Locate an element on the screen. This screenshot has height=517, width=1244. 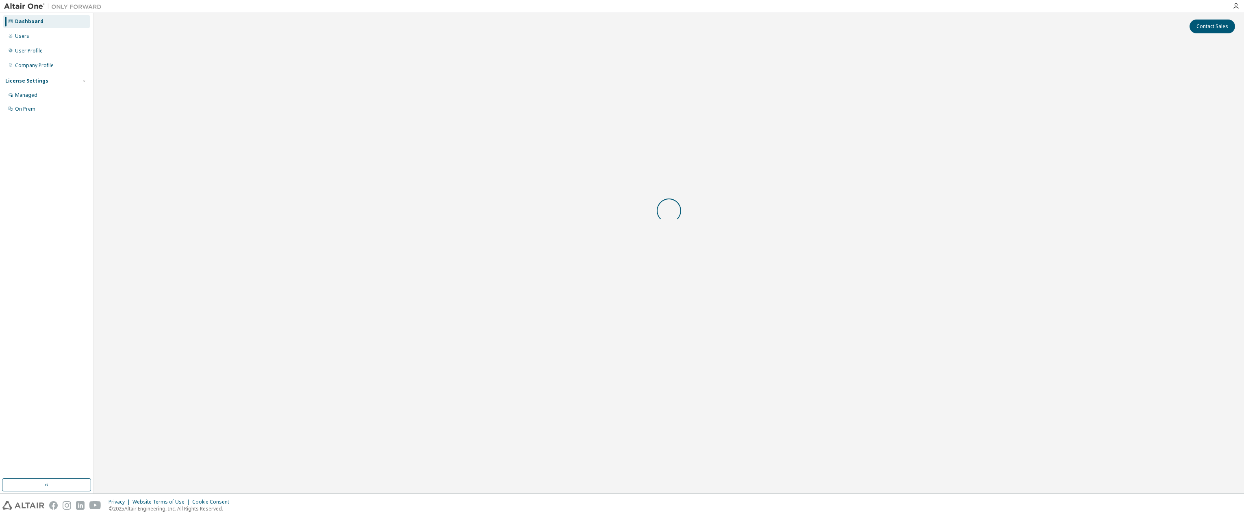
div: On Prem is located at coordinates (25, 109).